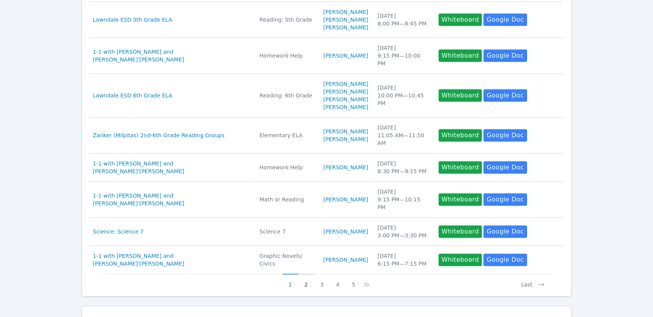  What do you see at coordinates (286, 199) in the screenshot?
I see `div: Math or Reading` at bounding box center [286, 199].